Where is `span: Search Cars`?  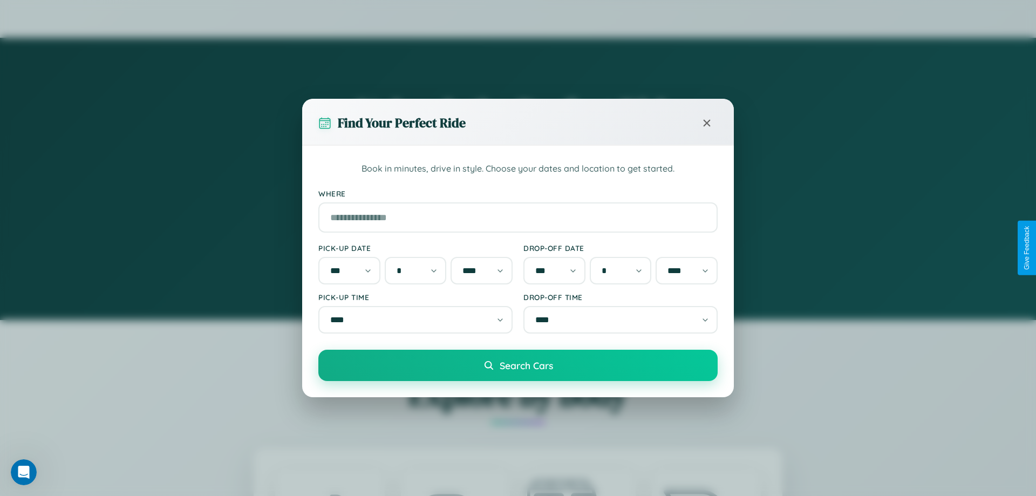 span: Search Cars is located at coordinates (526, 365).